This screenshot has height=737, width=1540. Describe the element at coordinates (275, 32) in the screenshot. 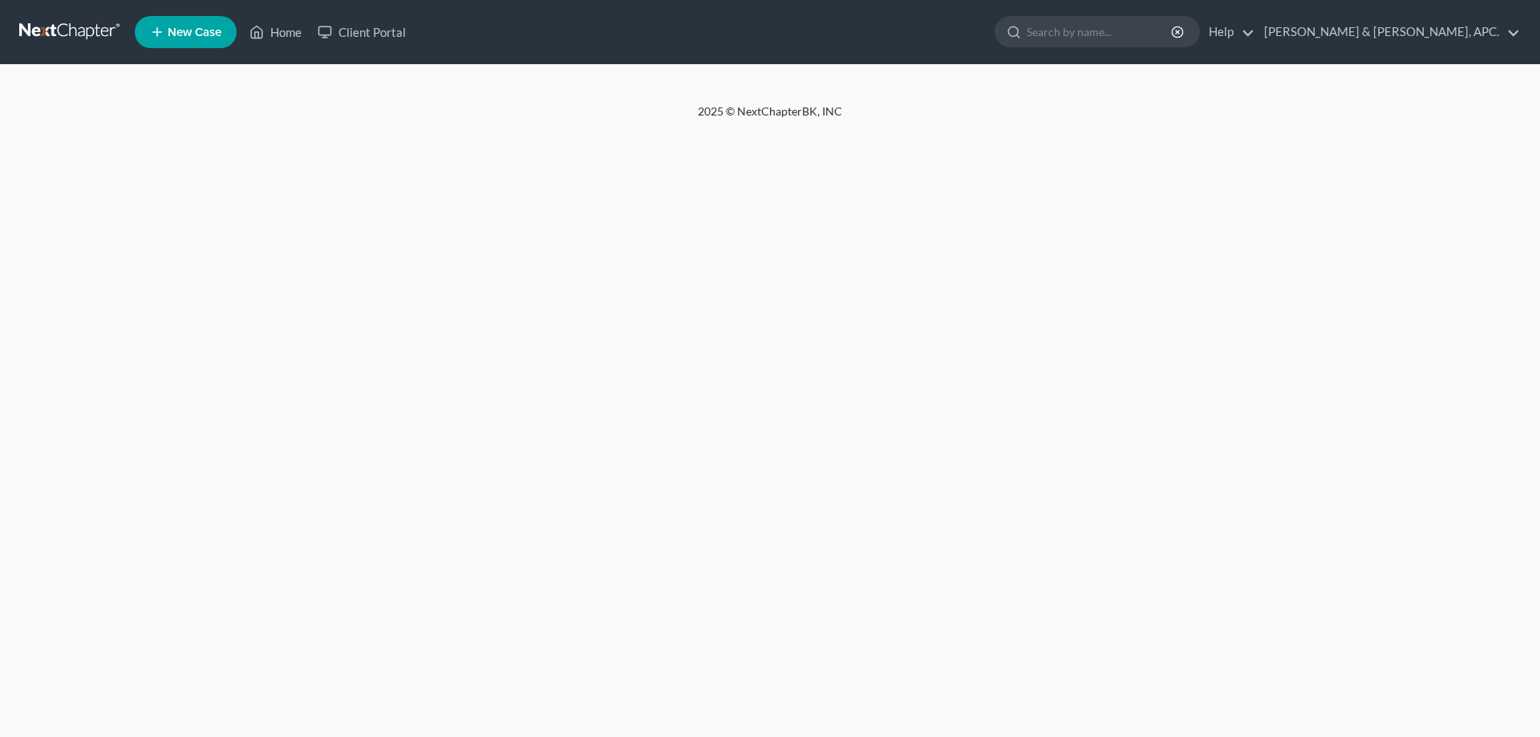

I see `a: Home` at that location.